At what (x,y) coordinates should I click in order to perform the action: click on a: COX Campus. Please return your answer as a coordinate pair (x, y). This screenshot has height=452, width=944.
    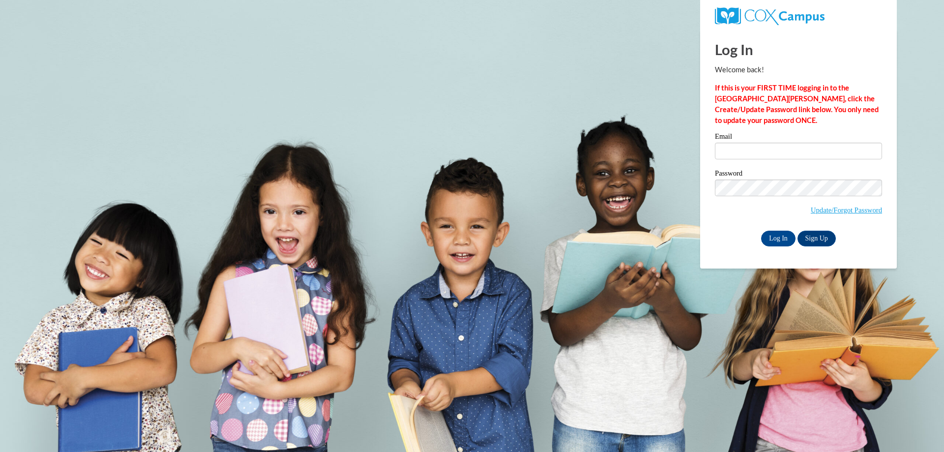
    Looking at the image, I should click on (769, 15).